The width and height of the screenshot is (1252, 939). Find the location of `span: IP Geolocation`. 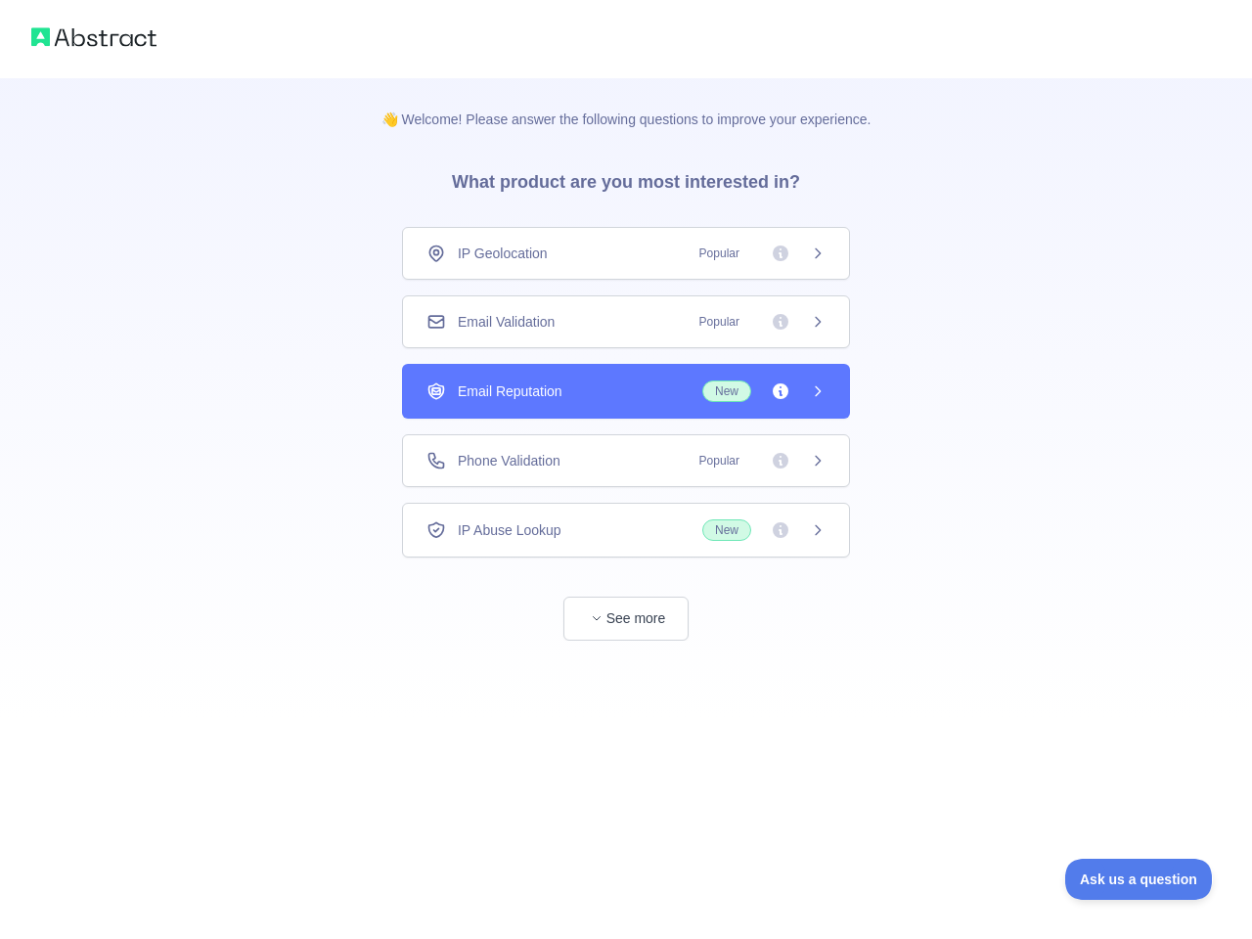

span: IP Geolocation is located at coordinates (503, 253).